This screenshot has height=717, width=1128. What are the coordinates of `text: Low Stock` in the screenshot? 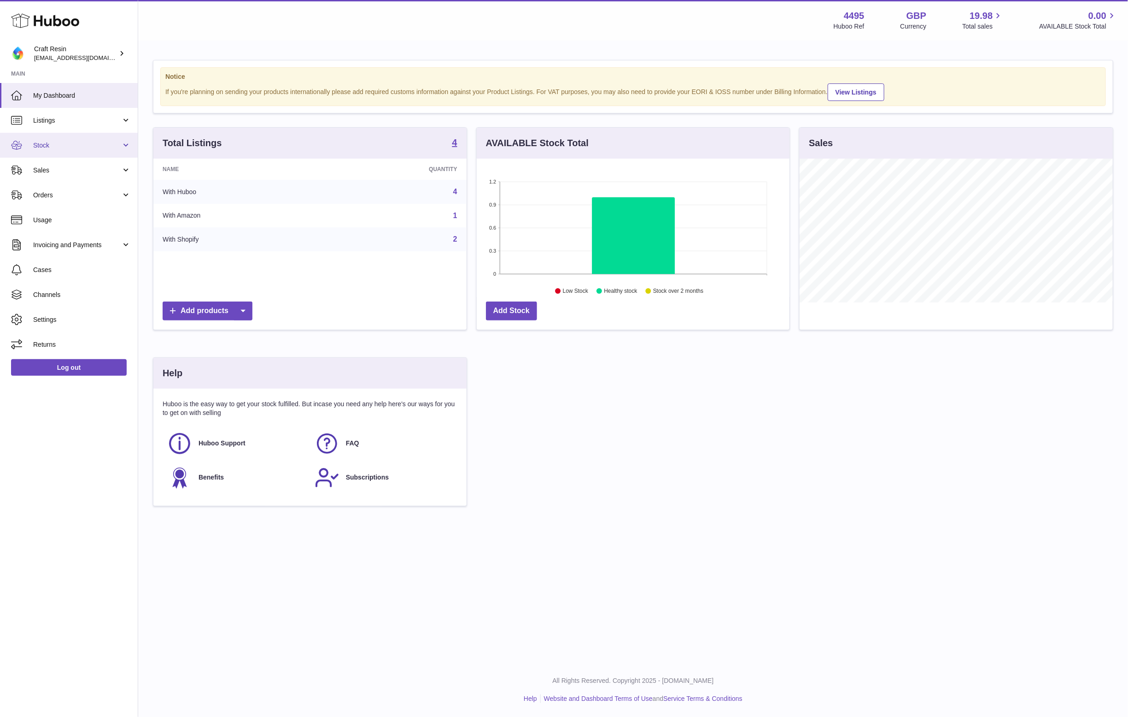 It's located at (576, 291).